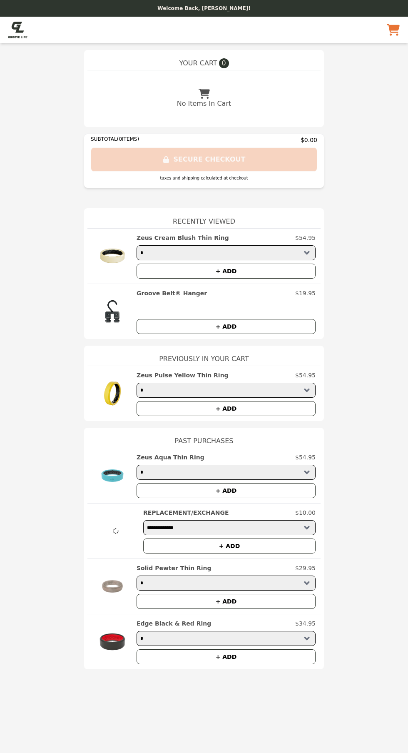 This screenshot has width=408, height=753. I want to click on h1: Previously In Your Cart, so click(204, 356).